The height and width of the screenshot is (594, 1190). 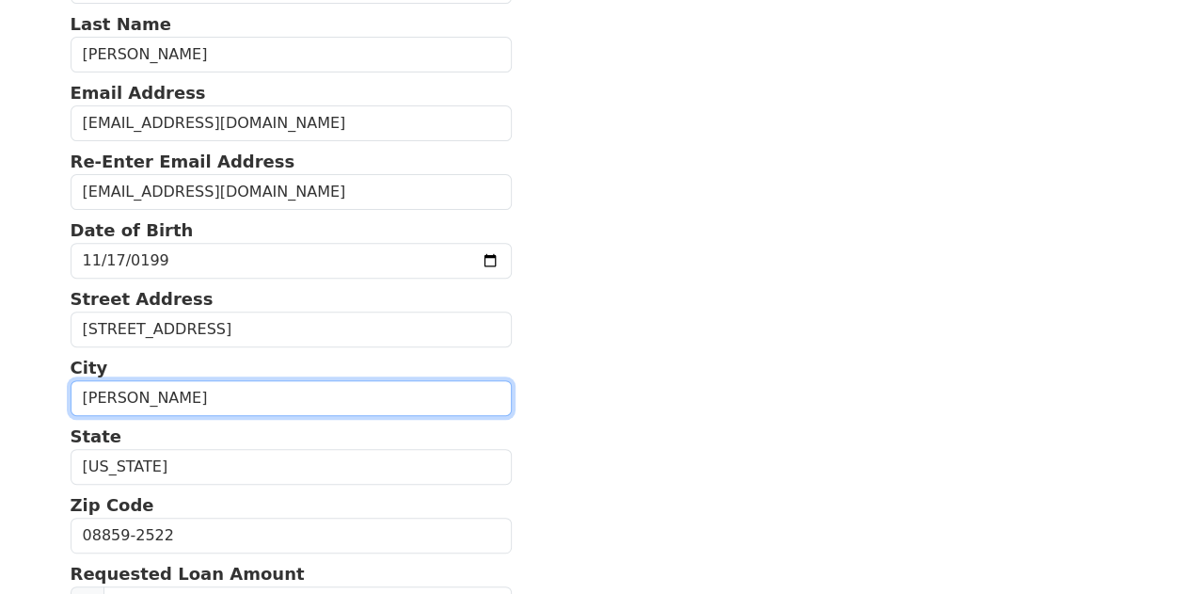 What do you see at coordinates (292, 329) in the screenshot?
I see `input: Street Address` at bounding box center [292, 329].